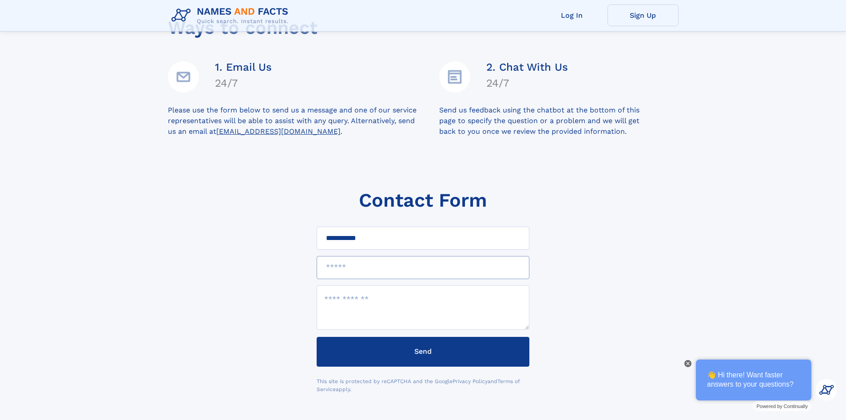 The width and height of the screenshot is (846, 420). I want to click on img: Close, so click(688, 363).